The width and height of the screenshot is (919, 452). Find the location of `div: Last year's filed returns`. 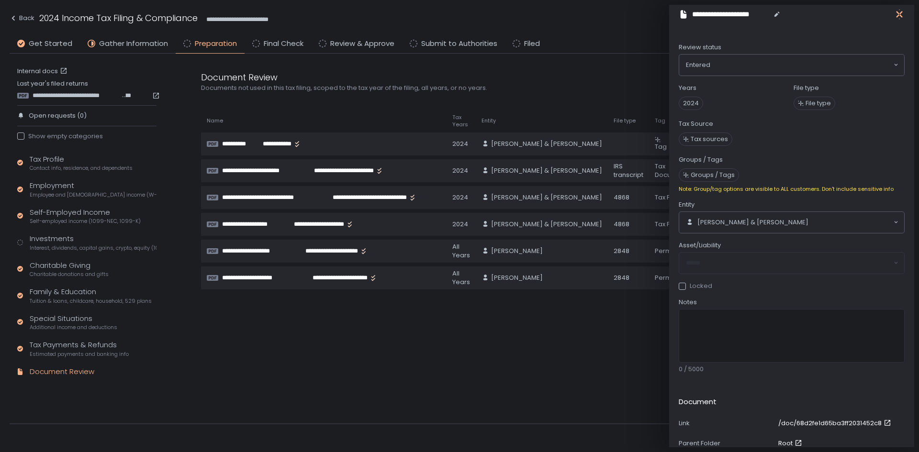

div: Last year's filed returns is located at coordinates (87, 90).